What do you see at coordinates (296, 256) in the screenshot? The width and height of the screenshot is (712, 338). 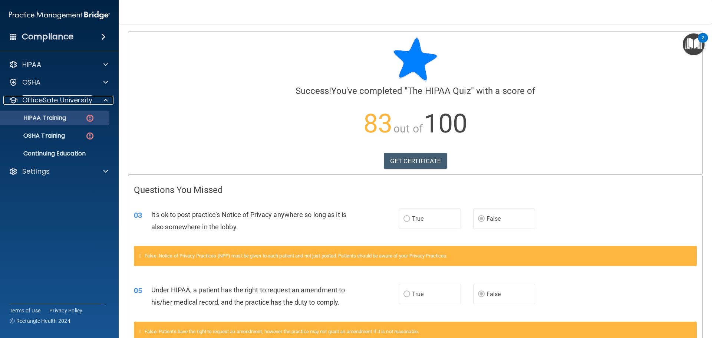 I see `span: False. Notice of Privacy Practices (NPP) must be given to each patient and not just posted. Patie...` at bounding box center [296, 256].